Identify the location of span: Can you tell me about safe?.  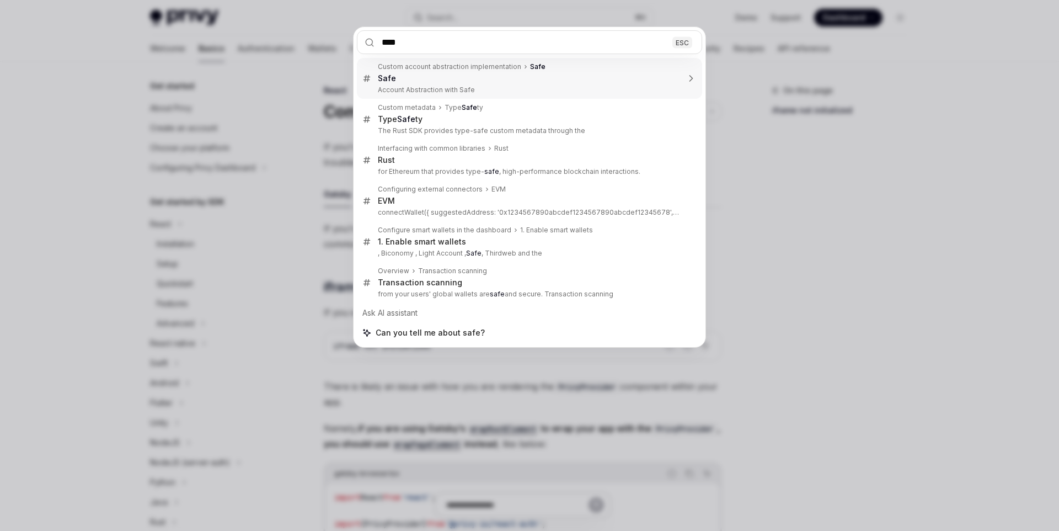
(430, 333).